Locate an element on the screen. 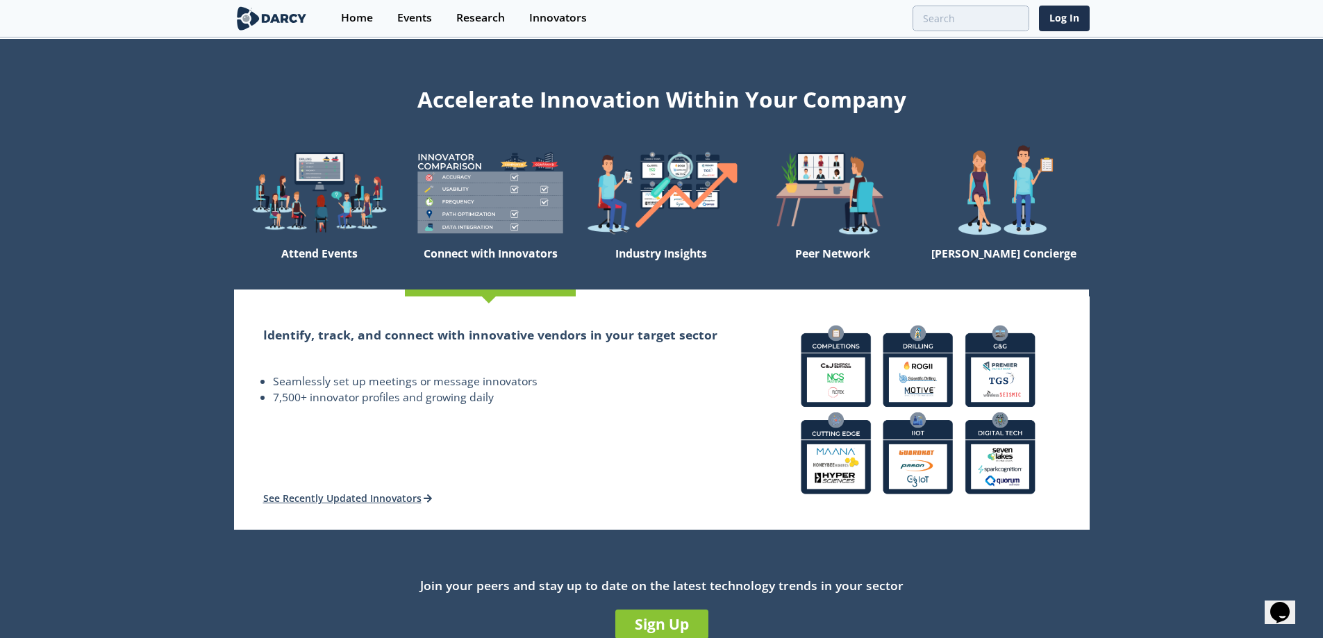  div: Research is located at coordinates (481, 18).